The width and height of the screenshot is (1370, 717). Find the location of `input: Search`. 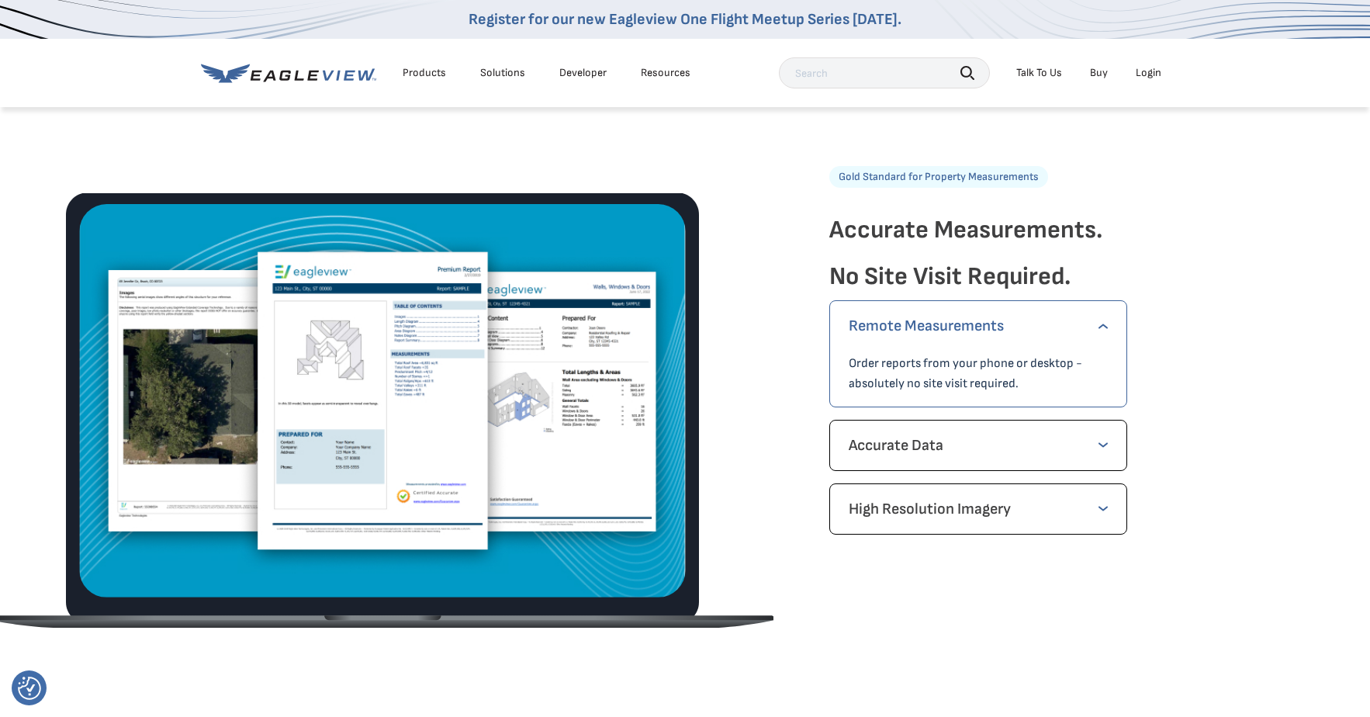

input: Search is located at coordinates (885, 73).